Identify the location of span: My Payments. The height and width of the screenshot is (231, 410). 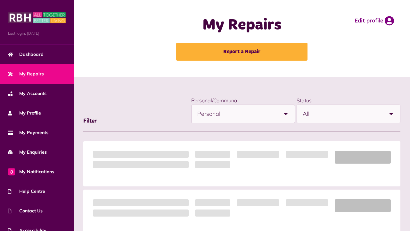
(28, 132).